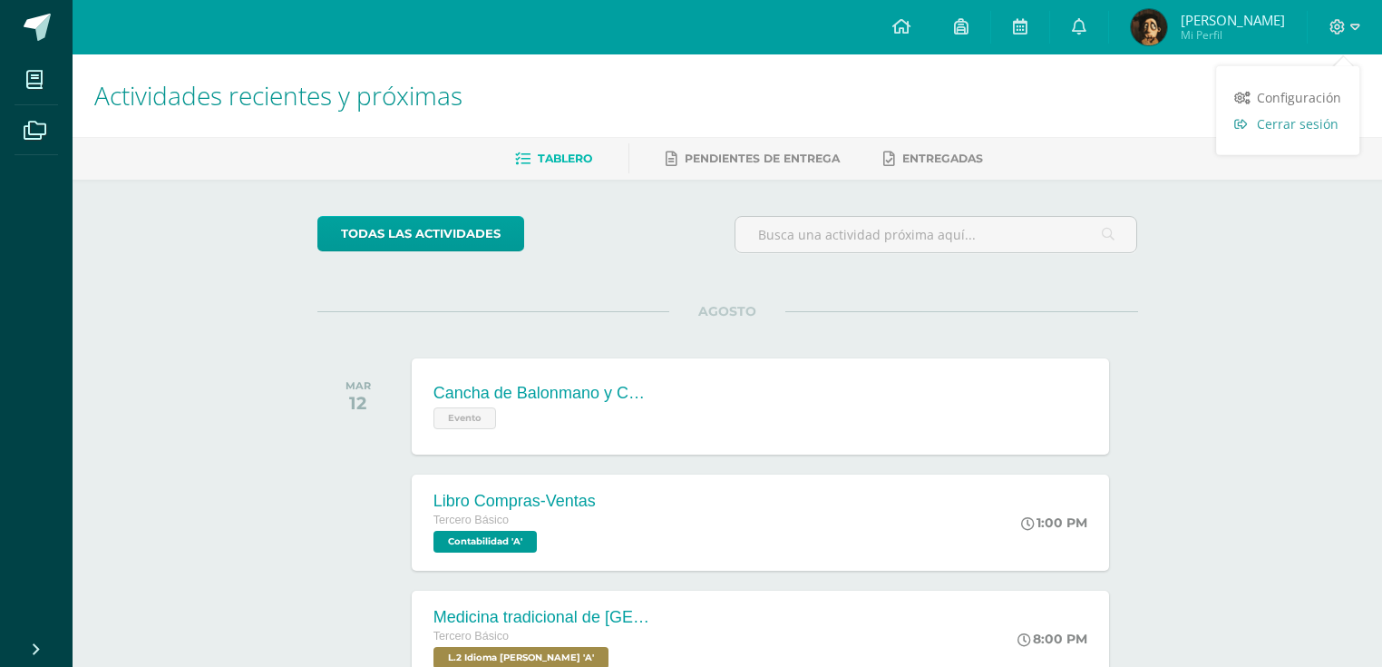 The image size is (1382, 667). I want to click on span: Mi Perfil, so click(1233, 34).